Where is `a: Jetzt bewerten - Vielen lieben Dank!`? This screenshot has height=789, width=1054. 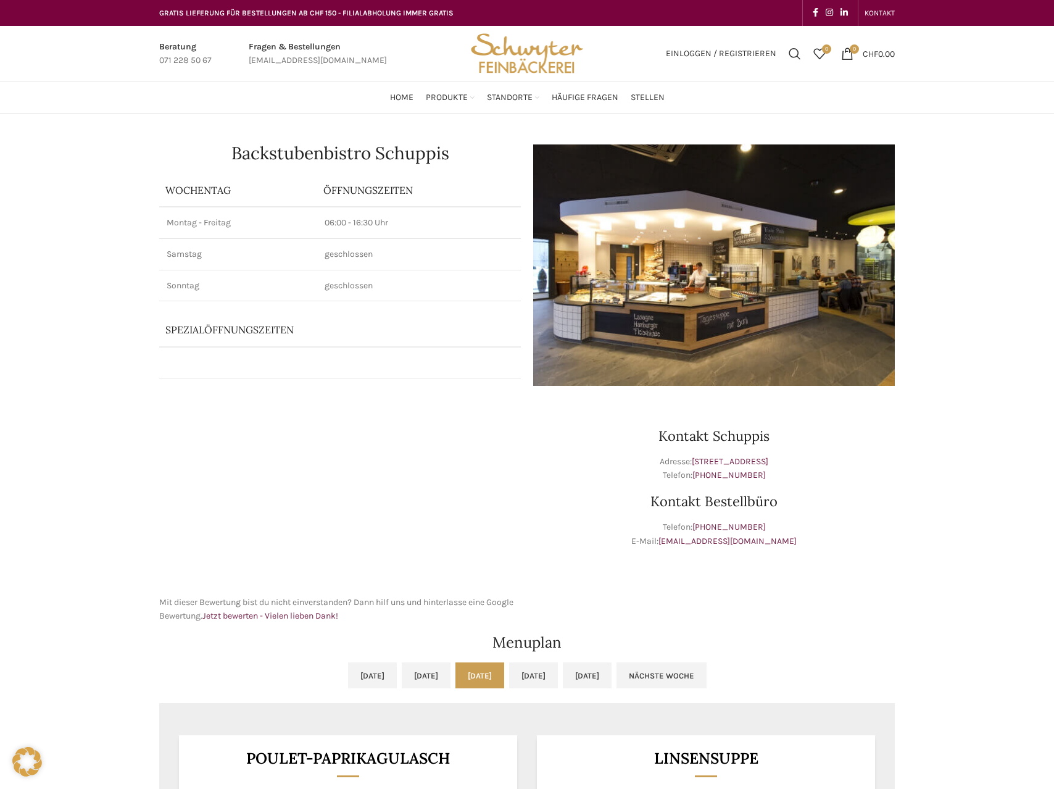 a: Jetzt bewerten - Vielen lieben Dank! is located at coordinates (270, 615).